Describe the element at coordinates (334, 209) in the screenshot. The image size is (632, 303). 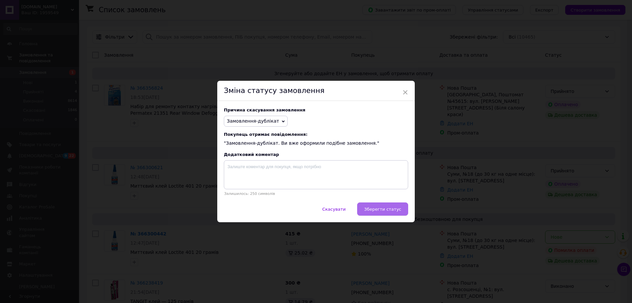
I see `span: Скасувати` at that location.